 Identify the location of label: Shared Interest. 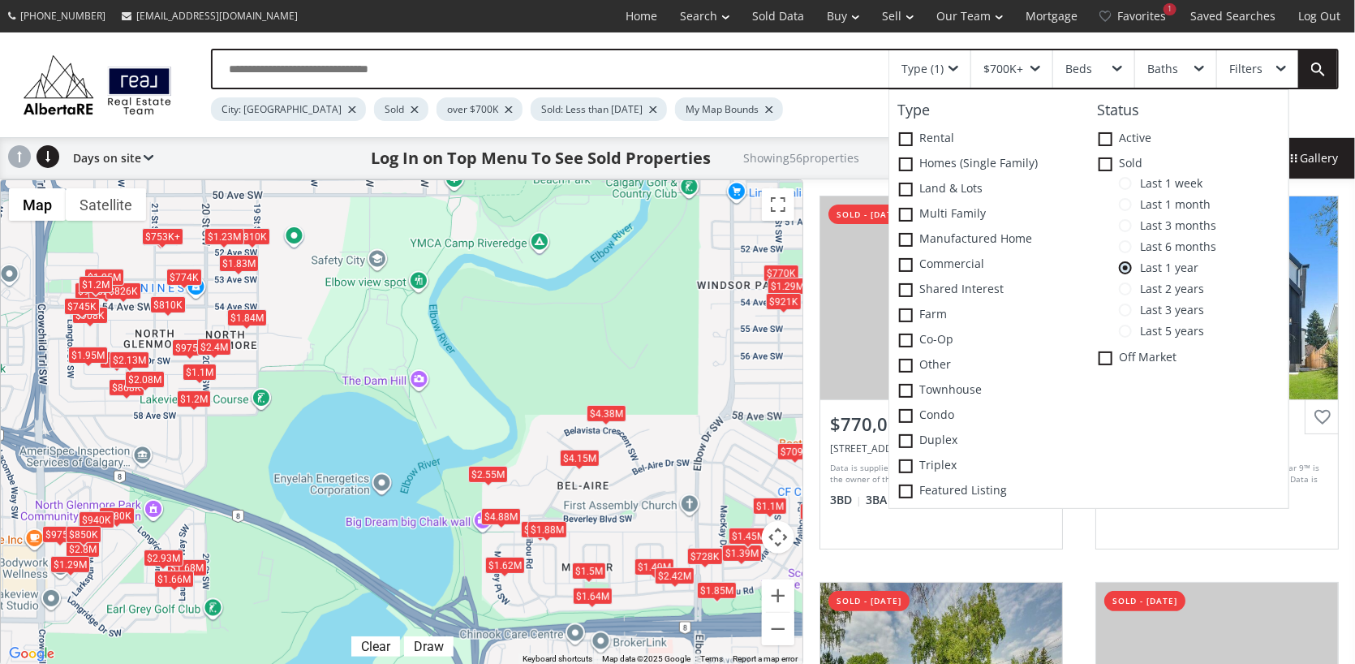
(989, 290).